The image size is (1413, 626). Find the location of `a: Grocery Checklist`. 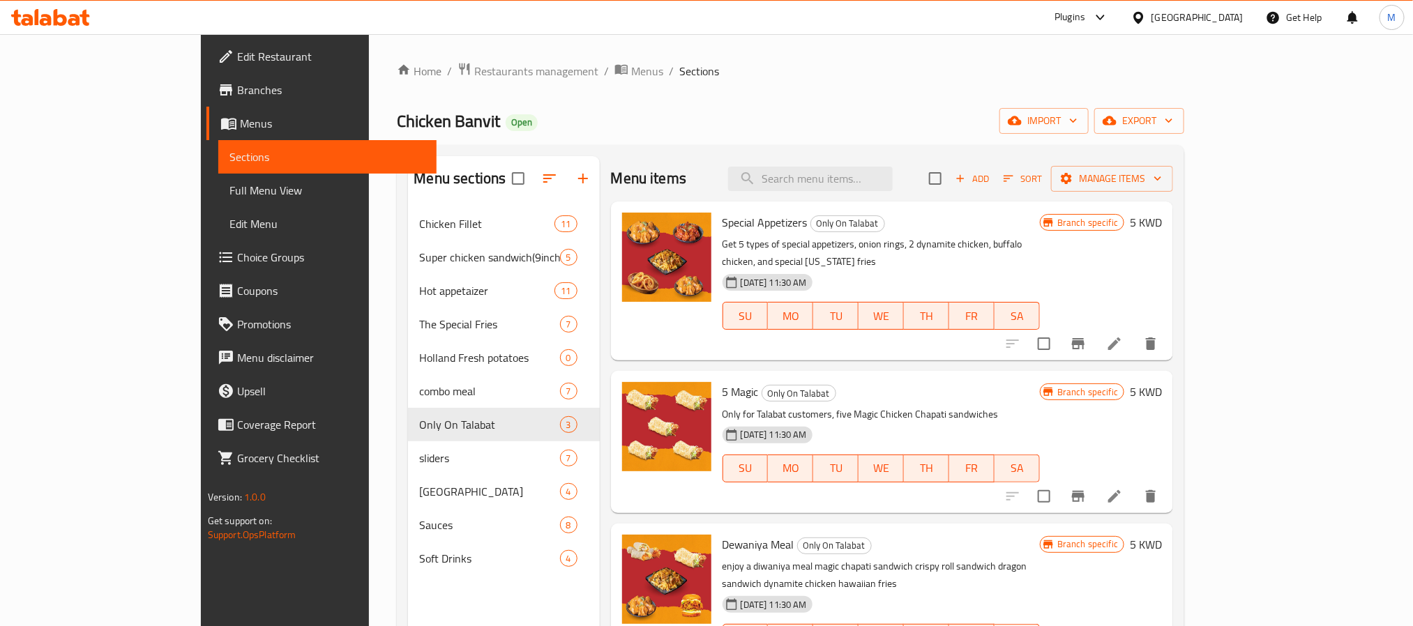

a: Grocery Checklist is located at coordinates (321, 458).